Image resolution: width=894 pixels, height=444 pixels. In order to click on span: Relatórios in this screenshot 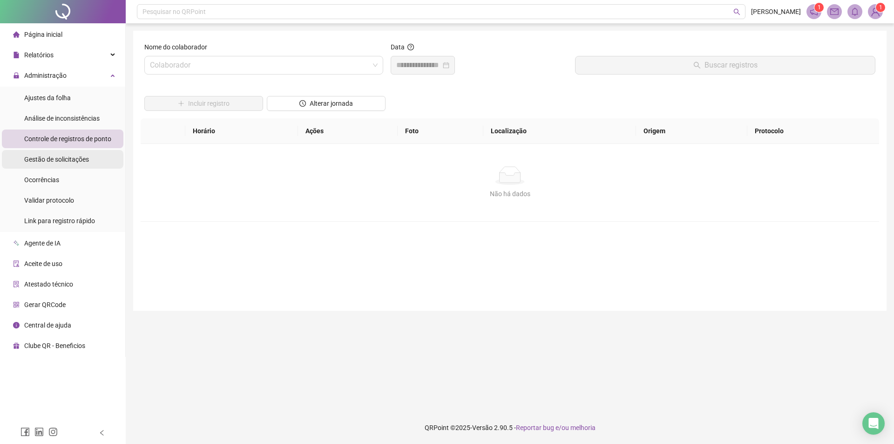, I will do `click(39, 55)`.